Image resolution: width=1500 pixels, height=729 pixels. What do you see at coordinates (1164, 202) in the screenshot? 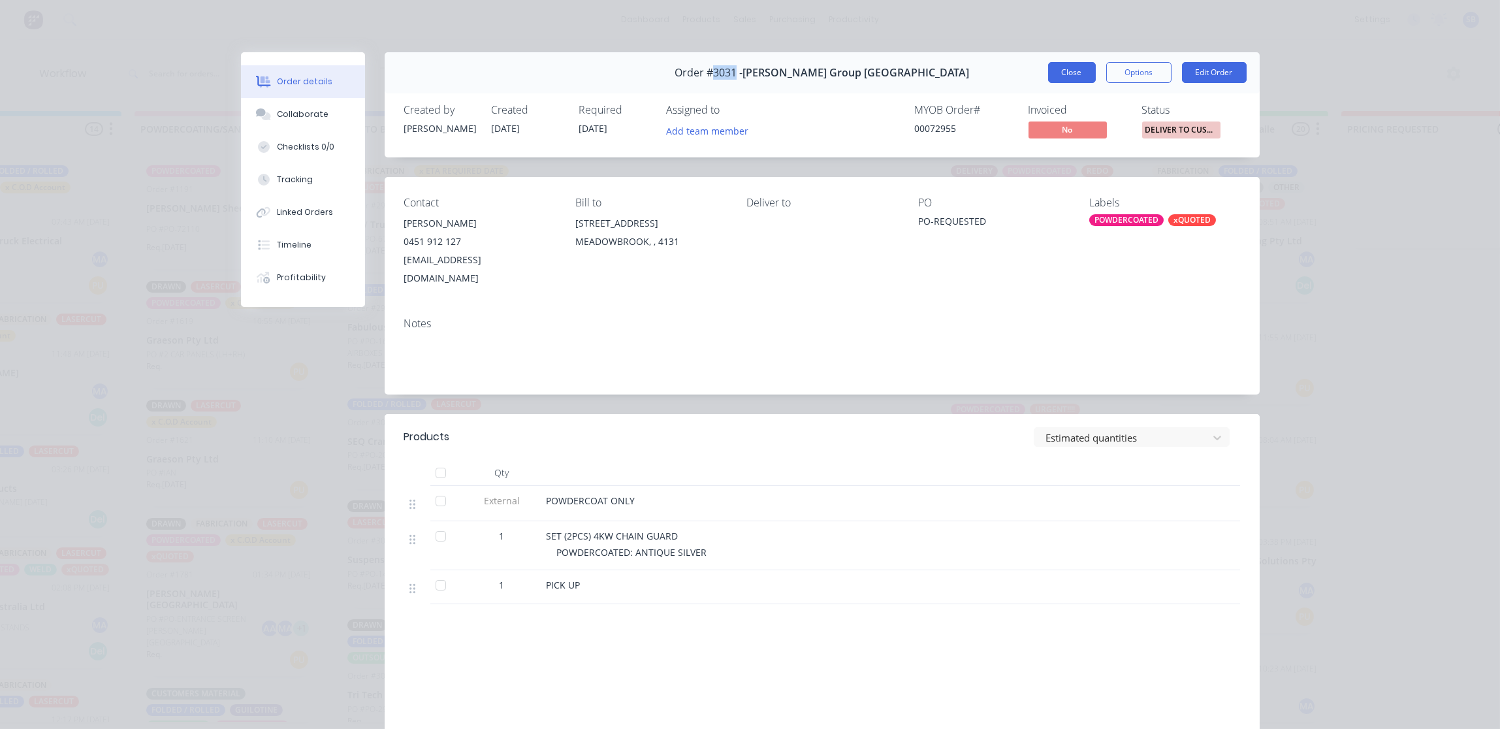
I see `div: Labels` at bounding box center [1164, 202].